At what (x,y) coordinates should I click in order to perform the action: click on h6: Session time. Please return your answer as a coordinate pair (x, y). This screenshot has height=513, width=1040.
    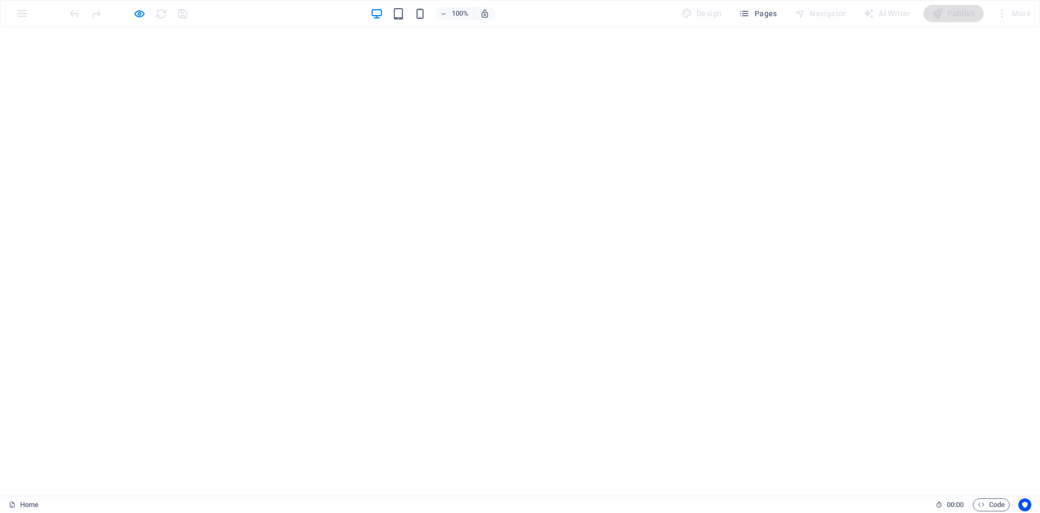
    Looking at the image, I should click on (950, 505).